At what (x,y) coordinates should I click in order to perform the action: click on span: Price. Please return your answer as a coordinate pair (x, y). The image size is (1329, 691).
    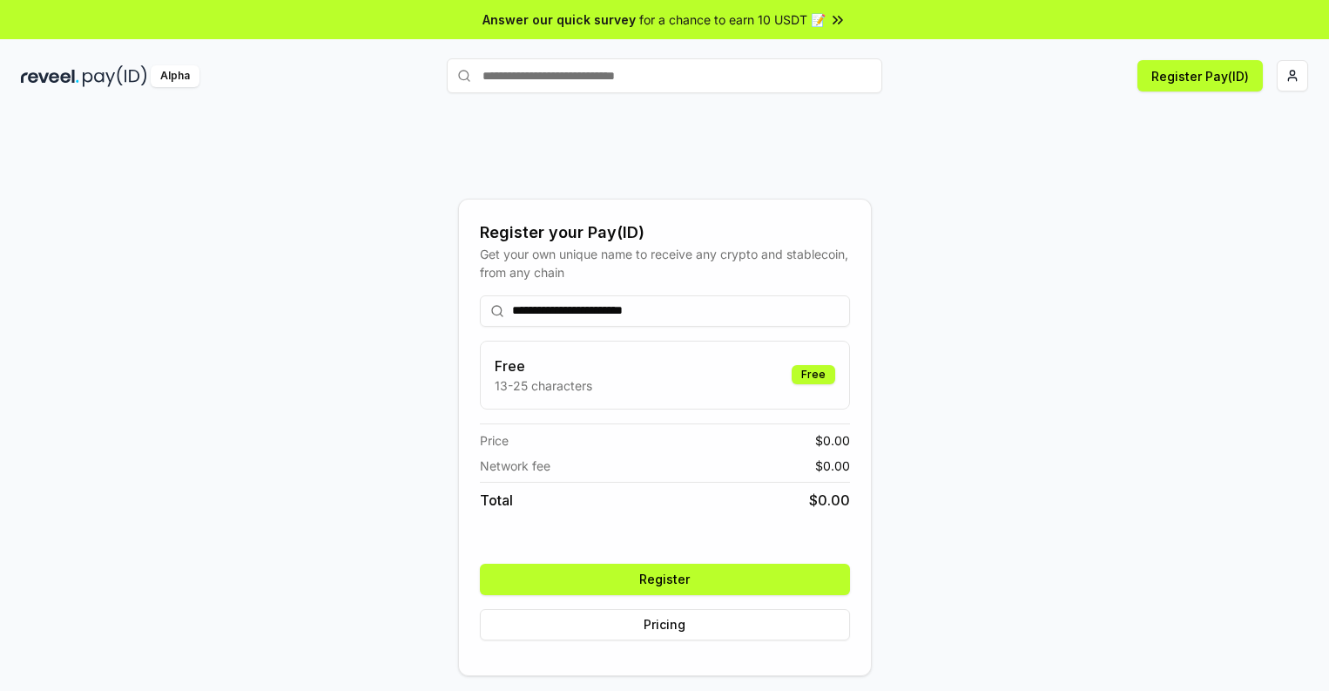
    Looking at the image, I should click on (494, 440).